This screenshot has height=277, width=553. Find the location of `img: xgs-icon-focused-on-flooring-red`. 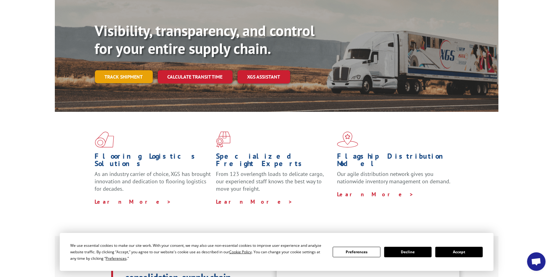

img: xgs-icon-focused-on-flooring-red is located at coordinates (223, 140).